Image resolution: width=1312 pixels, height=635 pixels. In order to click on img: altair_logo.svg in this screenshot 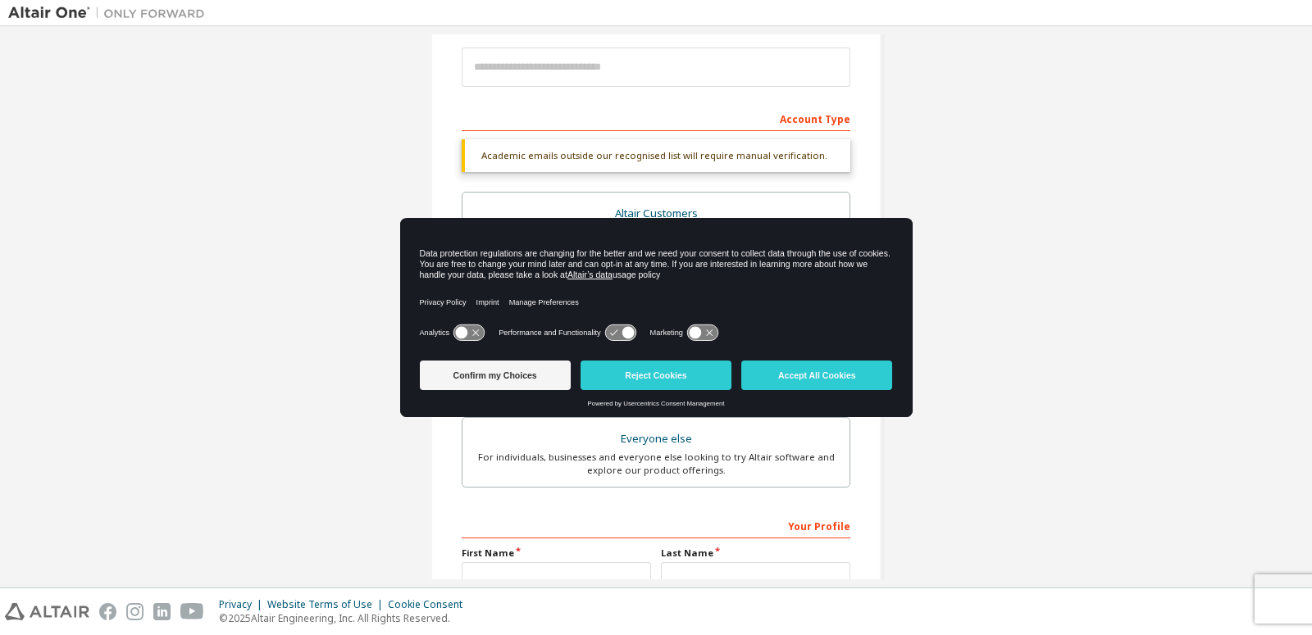, I will do `click(47, 612)`.